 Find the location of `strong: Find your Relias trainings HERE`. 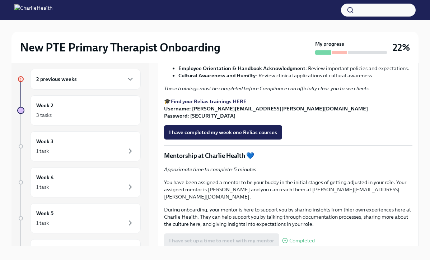

strong: Find your Relias trainings HERE is located at coordinates (209, 101).